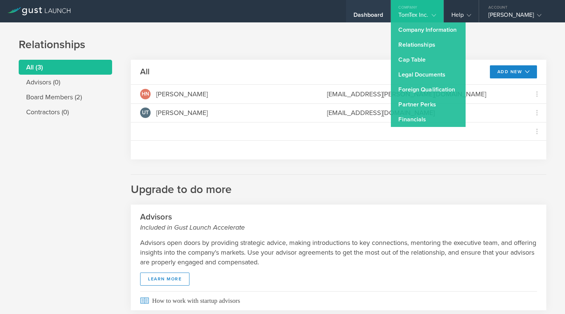  I want to click on a: How to work with startup advisors, so click(339, 301).